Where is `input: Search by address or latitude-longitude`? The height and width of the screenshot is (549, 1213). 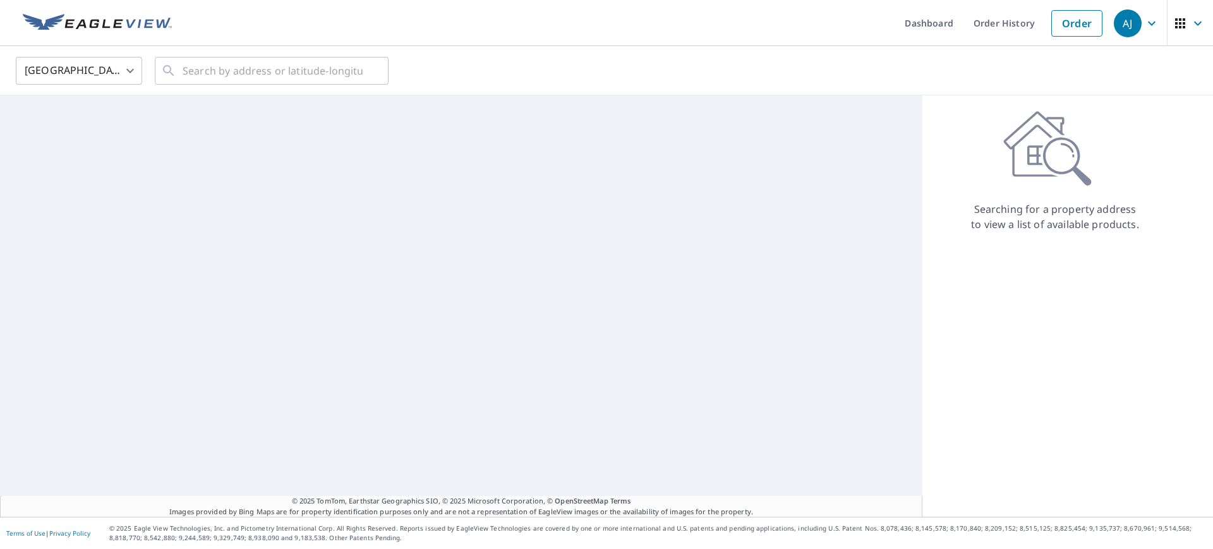 input: Search by address or latitude-longitude is located at coordinates (272, 71).